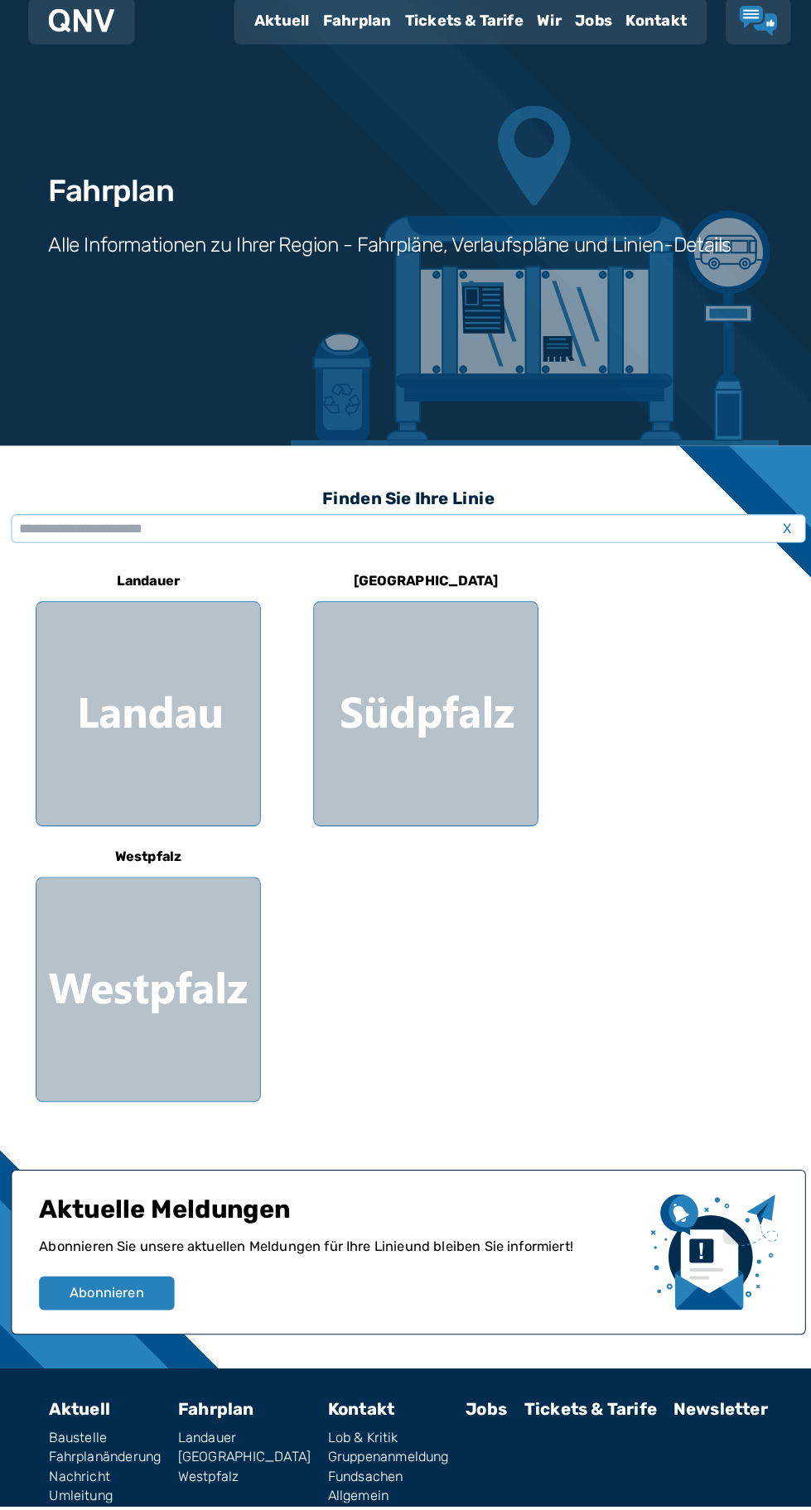 Image resolution: width=811 pixels, height=1510 pixels. Describe the element at coordinates (542, 56) in the screenshot. I see `font: Wir` at that location.